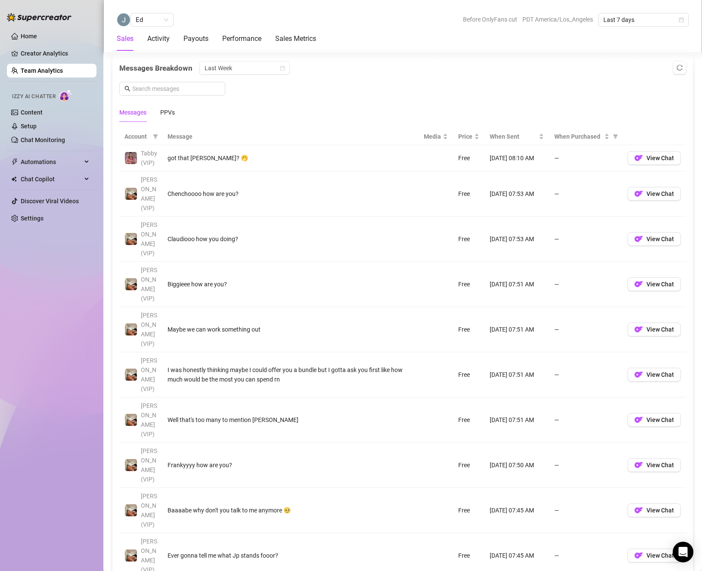 The image size is (702, 571). What do you see at coordinates (469, 137) in the screenshot?
I see `th: Price` at bounding box center [469, 137].